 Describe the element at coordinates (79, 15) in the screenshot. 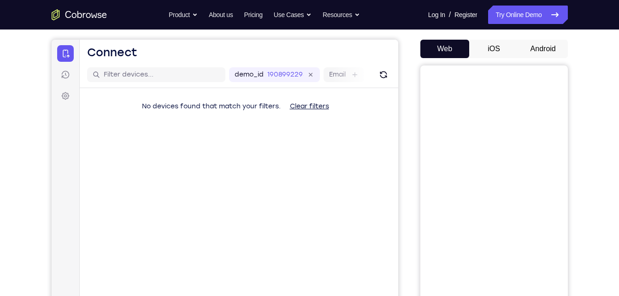

I see `a: Go to the home page` at that location.